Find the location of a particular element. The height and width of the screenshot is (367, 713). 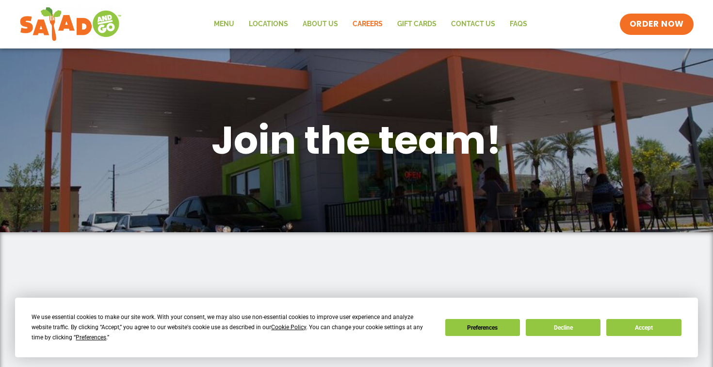

a: Contact Us is located at coordinates (473, 24).